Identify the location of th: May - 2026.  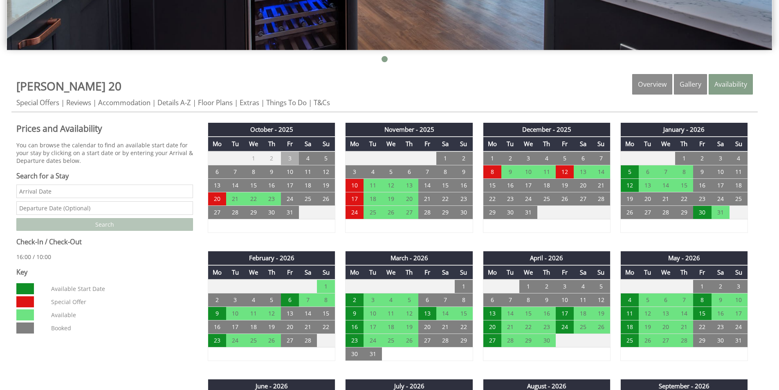
(684, 258).